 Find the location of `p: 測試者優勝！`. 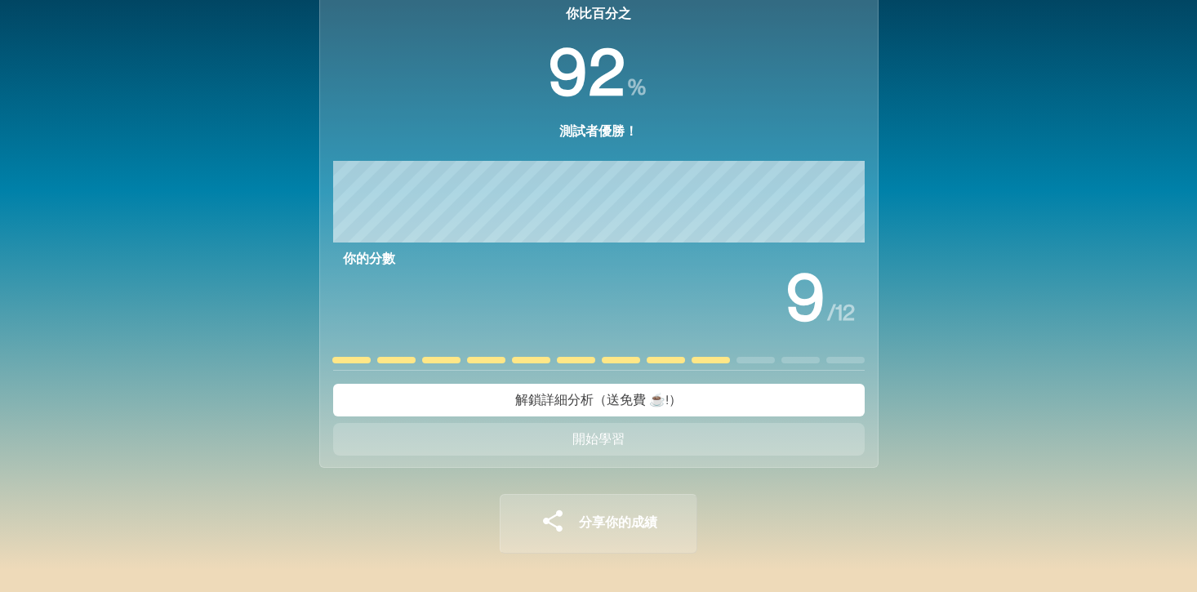

p: 測試者優勝！ is located at coordinates (599, 131).